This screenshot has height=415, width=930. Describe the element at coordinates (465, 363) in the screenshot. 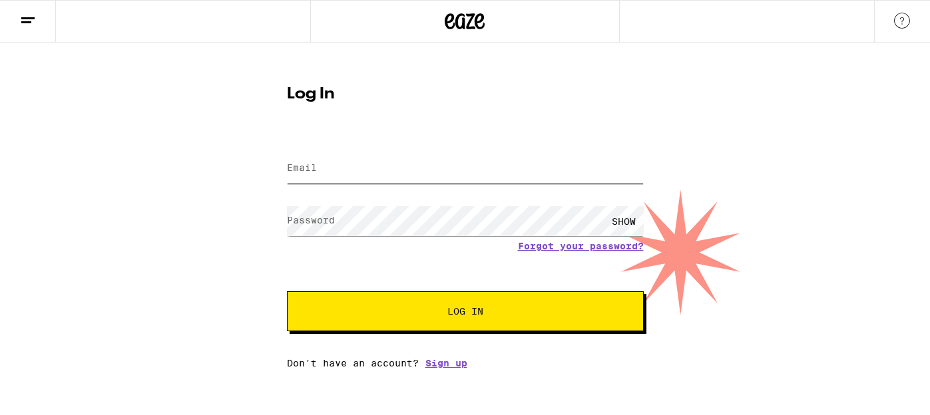

I see `div: Don't have an account?` at that location.